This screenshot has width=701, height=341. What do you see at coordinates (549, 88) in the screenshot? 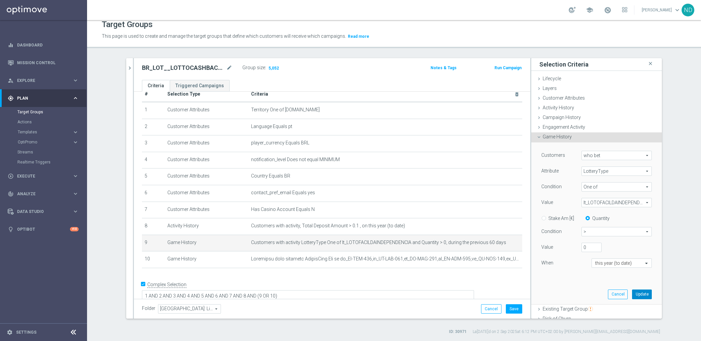
I see `span: Layers` at bounding box center [549, 88].